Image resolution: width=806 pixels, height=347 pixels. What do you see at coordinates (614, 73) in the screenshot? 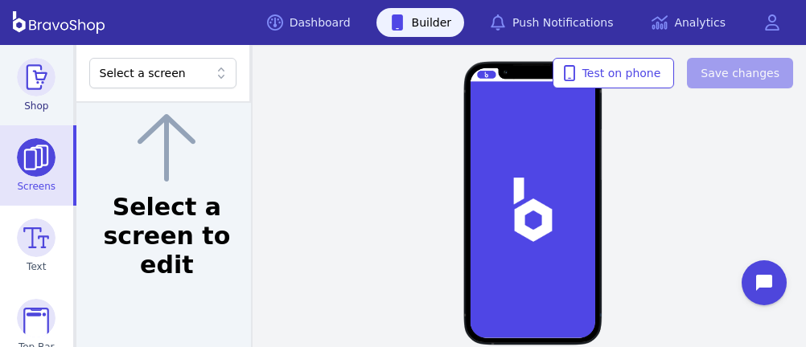
I see `span: Test on phone` at bounding box center [614, 73].